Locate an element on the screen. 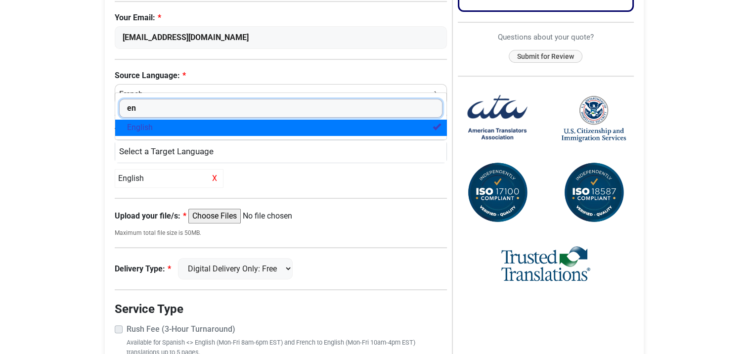 The height and width of the screenshot is (354, 748). label: Delivery Type: is located at coordinates (143, 269).